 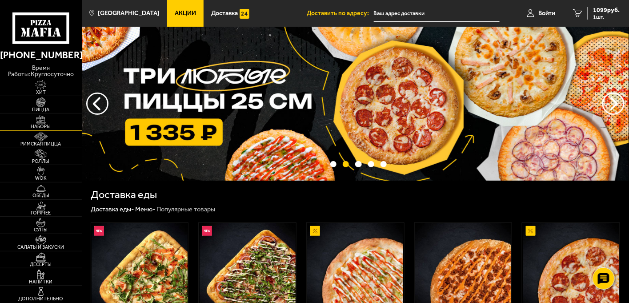 I want to click on button: предыдущий, so click(x=613, y=104).